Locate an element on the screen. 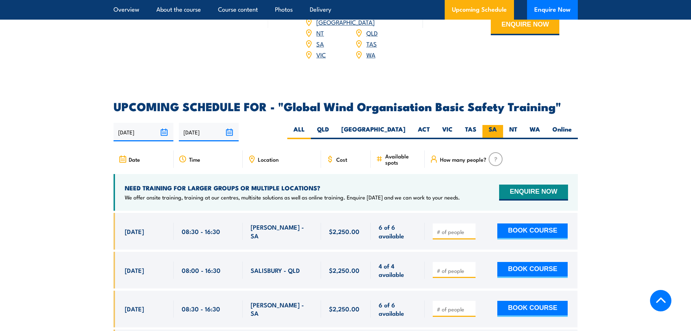 The height and width of the screenshot is (331, 691). p: We offer onsite training, training at our centres, multisite solutions as well as online training... is located at coordinates (292, 197).